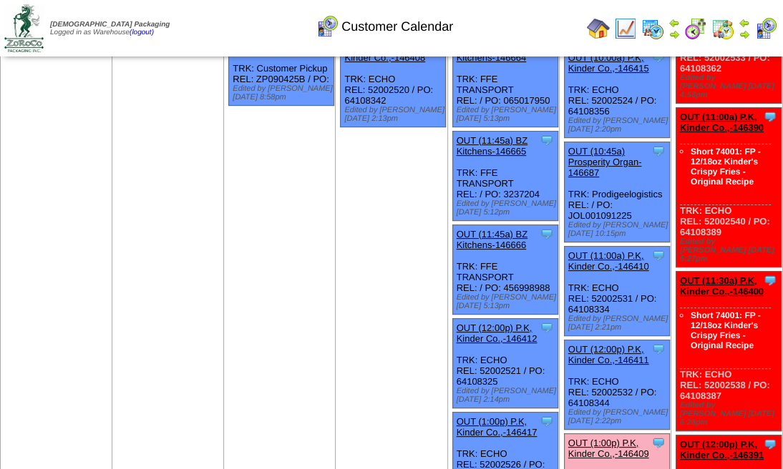  I want to click on a: OUT (11:45a) BZ Kitchens-146666, so click(492, 240).